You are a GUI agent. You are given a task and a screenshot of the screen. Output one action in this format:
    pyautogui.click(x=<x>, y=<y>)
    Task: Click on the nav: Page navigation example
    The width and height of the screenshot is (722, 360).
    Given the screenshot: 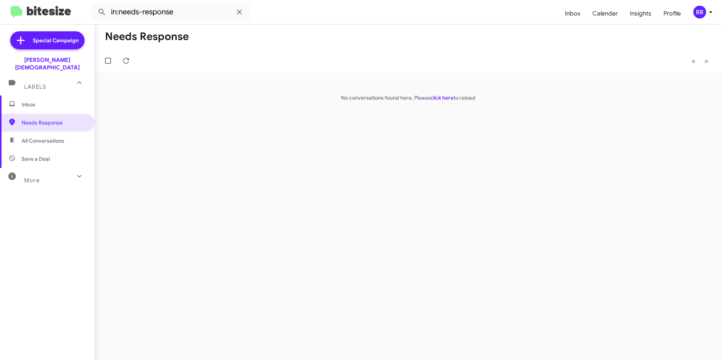 What is the action you would take?
    pyautogui.click(x=700, y=61)
    